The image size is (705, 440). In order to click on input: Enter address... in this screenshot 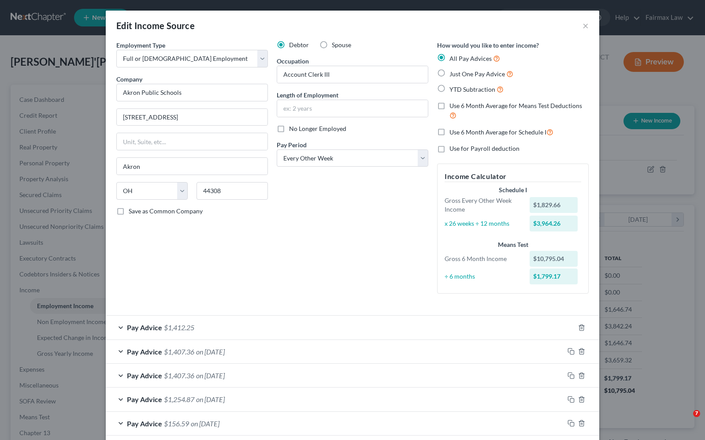, I will do `click(192, 117)`.